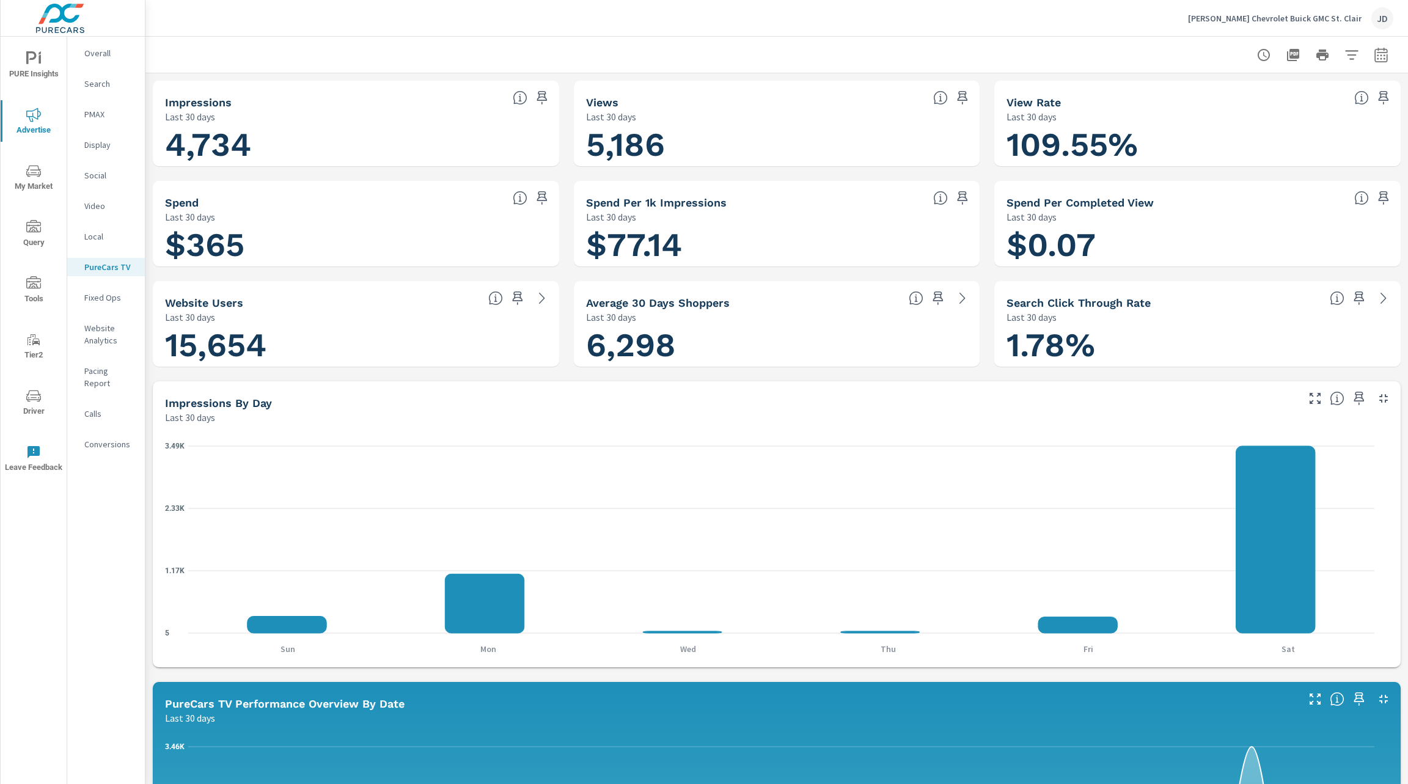  Describe the element at coordinates (1293, 55) in the screenshot. I see `button: "Export Report to PDF"` at that location.